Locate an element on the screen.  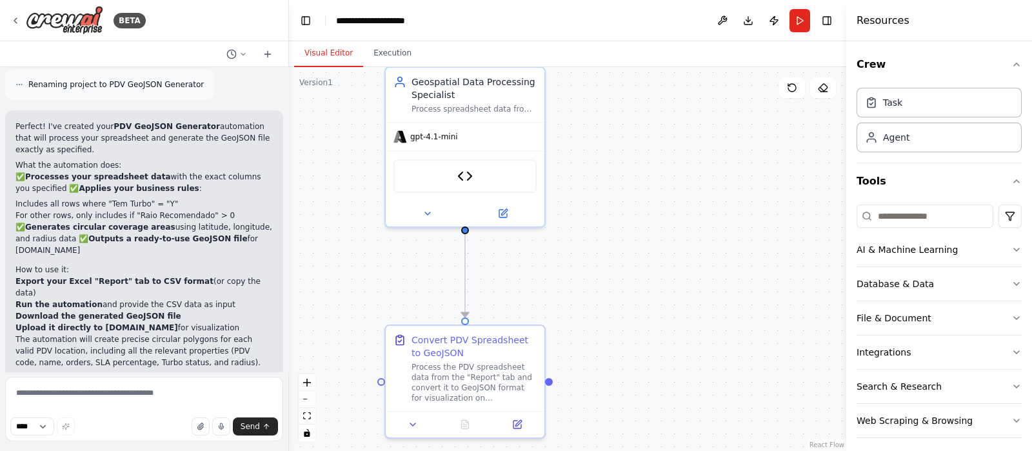
span: gpt-4.1-mini is located at coordinates (434, 137).